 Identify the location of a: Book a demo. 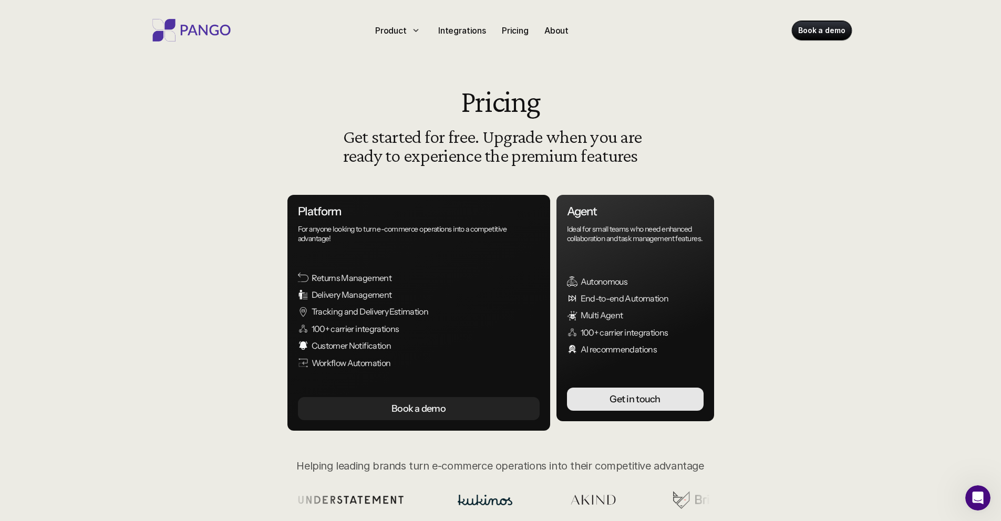
(821, 30).